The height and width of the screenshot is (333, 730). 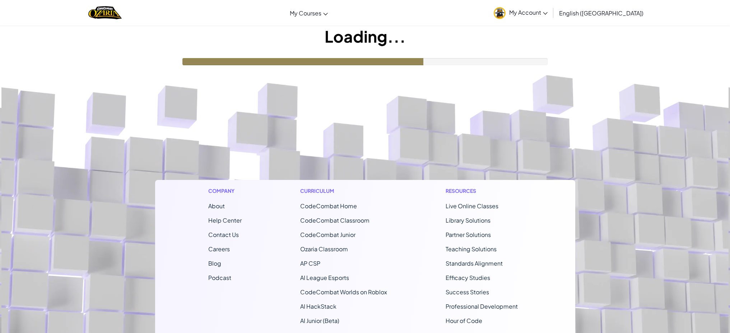 What do you see at coordinates (472, 206) in the screenshot?
I see `a: Live Online Classes` at bounding box center [472, 206].